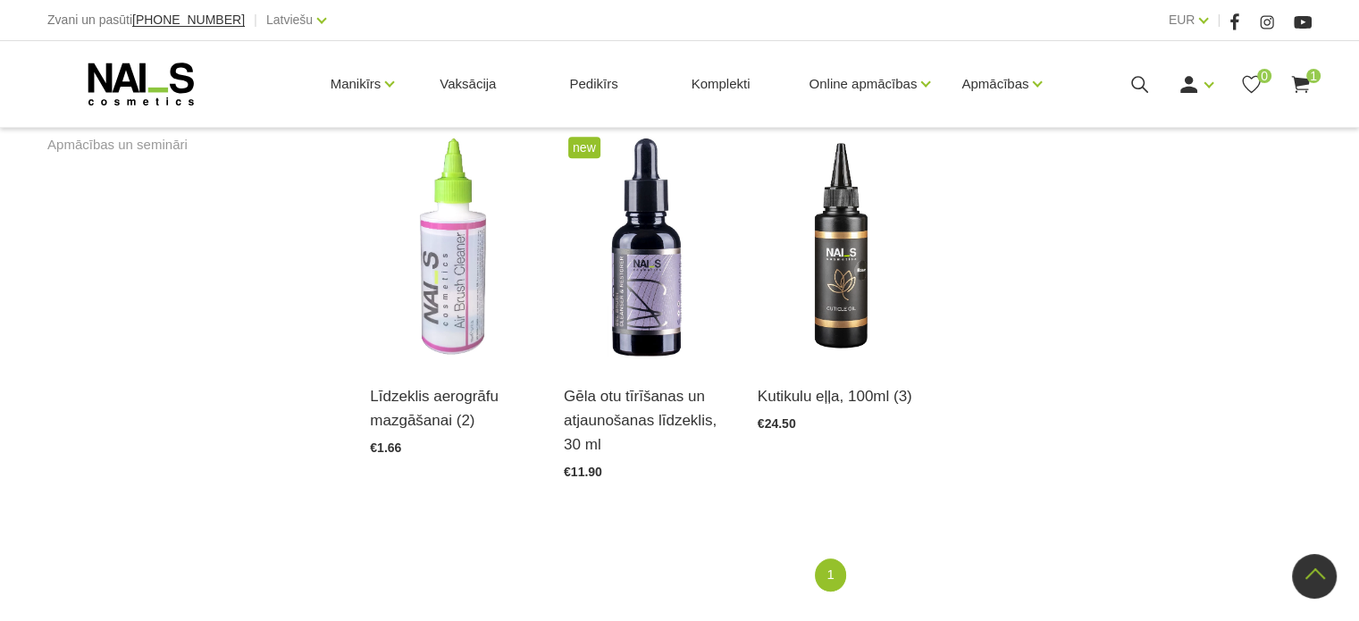 The height and width of the screenshot is (621, 1359). What do you see at coordinates (1251, 84) in the screenshot?
I see `a: 0` at bounding box center [1251, 84].